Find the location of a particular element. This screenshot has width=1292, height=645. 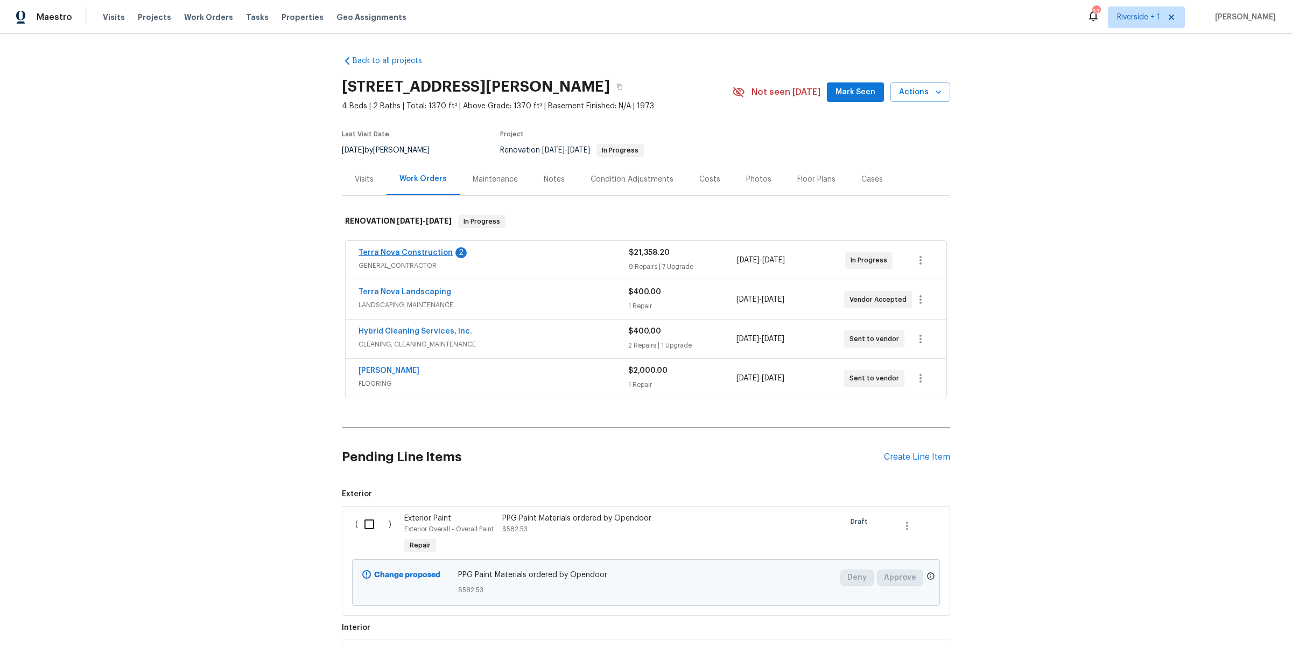

div: 2 is located at coordinates (461, 253).